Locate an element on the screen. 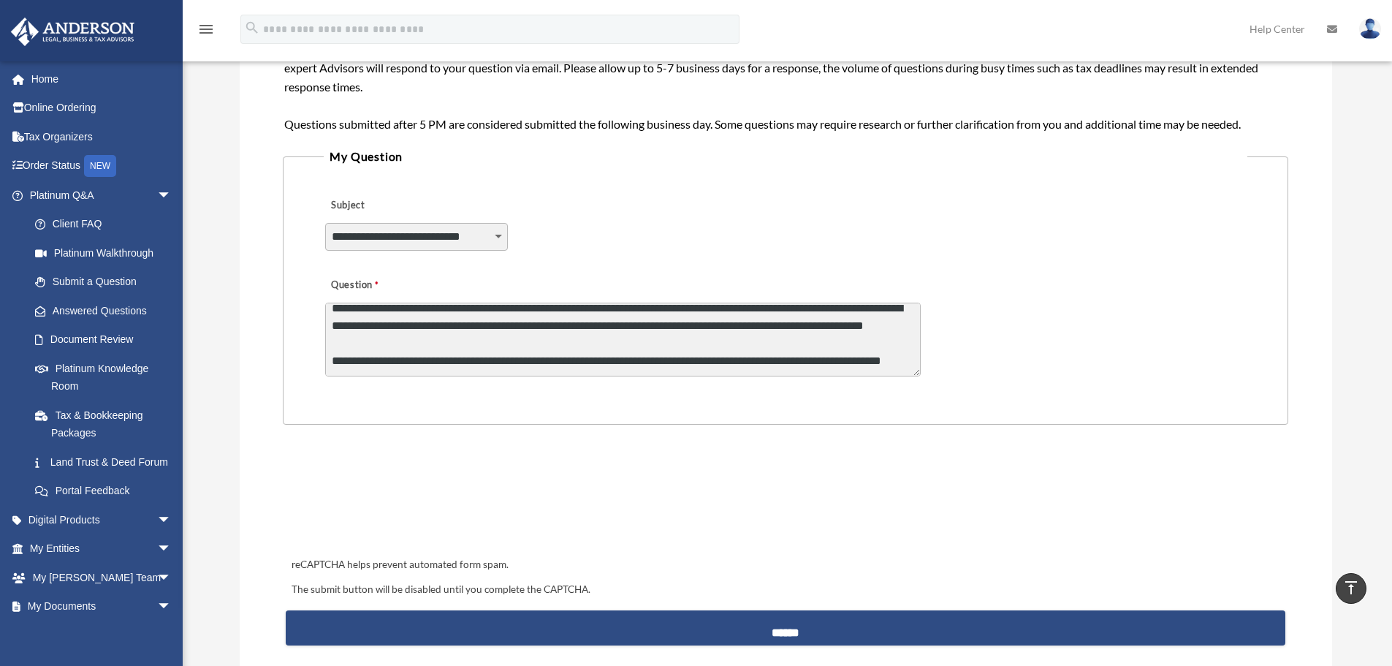 This screenshot has width=1392, height=666. i: vertical_align_top is located at coordinates (1351, 588).